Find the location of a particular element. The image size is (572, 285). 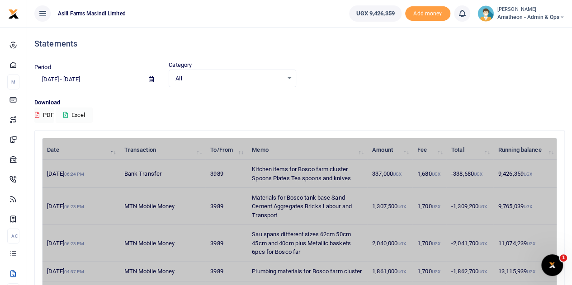

button: PDF is located at coordinates (44, 115).